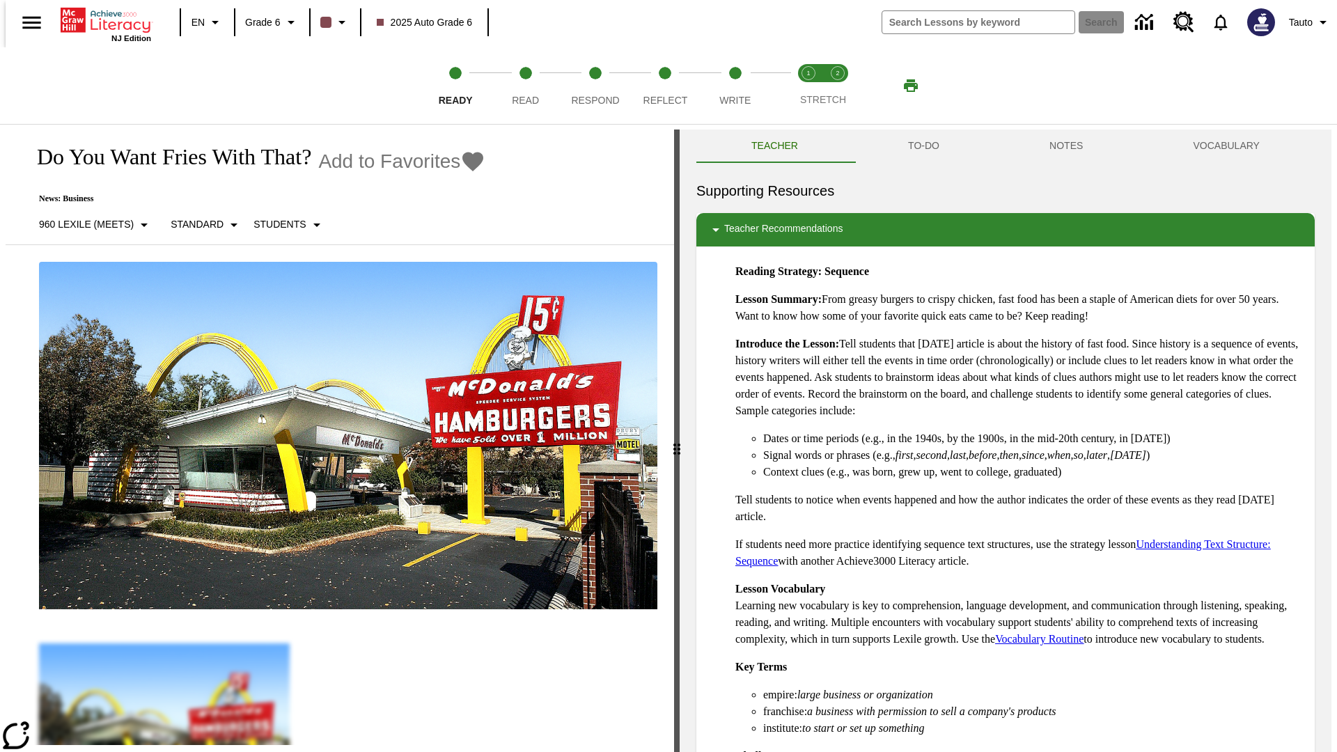 The image size is (1337, 752). What do you see at coordinates (1005, 191) in the screenshot?
I see `h6: Supporting Resources` at bounding box center [1005, 191].